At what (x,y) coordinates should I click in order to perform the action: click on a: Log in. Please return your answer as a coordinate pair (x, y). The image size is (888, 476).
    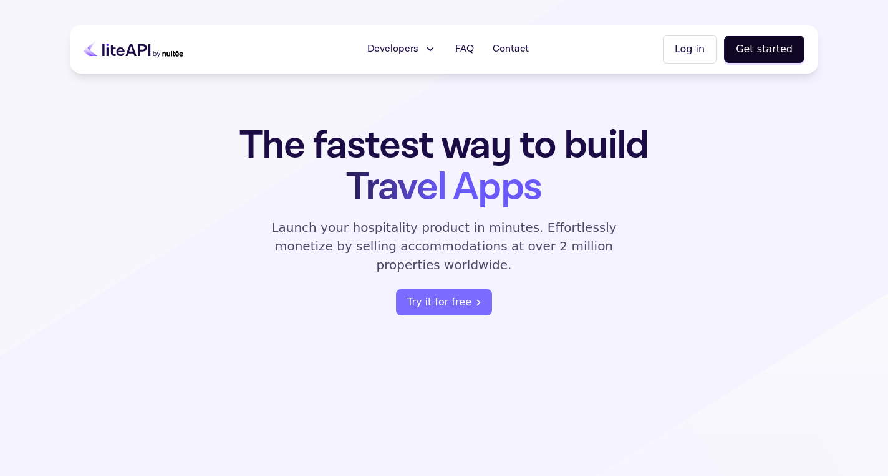
    Looking at the image, I should click on (689, 49).